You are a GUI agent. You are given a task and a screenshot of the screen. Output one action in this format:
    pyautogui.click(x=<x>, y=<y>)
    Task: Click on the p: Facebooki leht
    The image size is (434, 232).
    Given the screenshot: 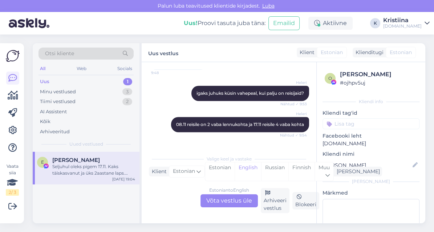 What is the action you would take?
    pyautogui.click(x=370, y=136)
    